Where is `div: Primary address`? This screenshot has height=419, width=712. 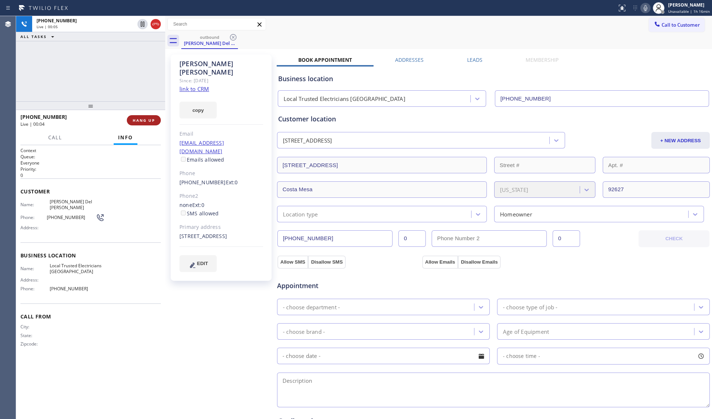
div: Primary address is located at coordinates (221, 227).